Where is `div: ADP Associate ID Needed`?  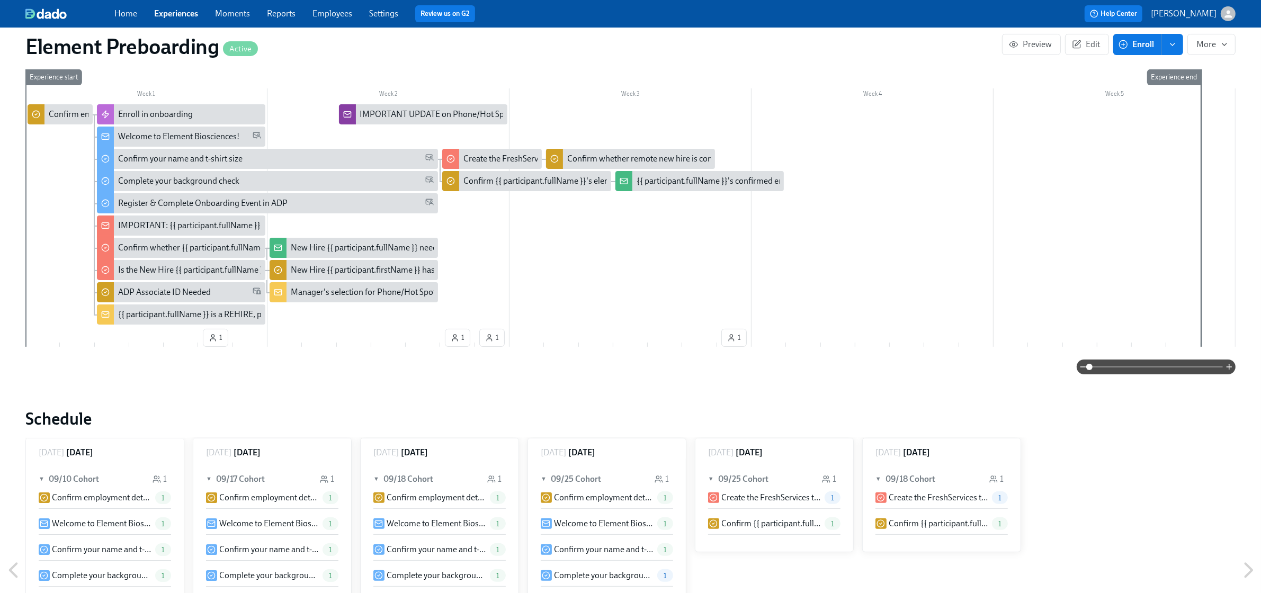
div: ADP Associate ID Needed is located at coordinates (181, 292).